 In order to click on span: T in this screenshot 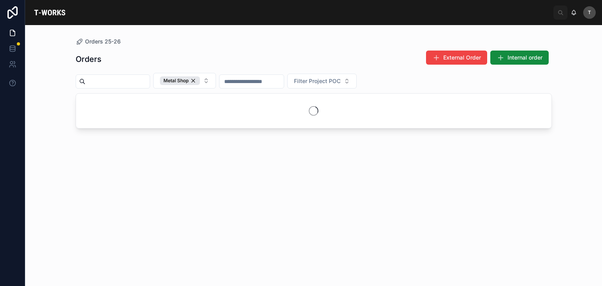, I will do `click(590, 13)`.